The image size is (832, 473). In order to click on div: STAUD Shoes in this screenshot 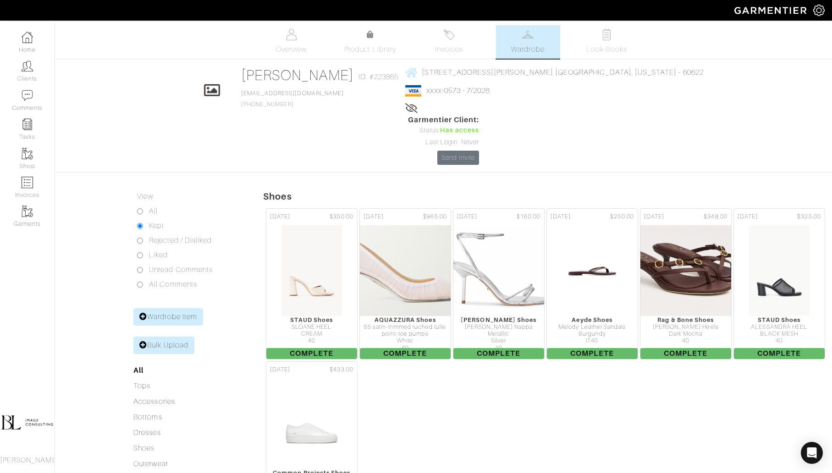, I will do `click(312, 320)`.